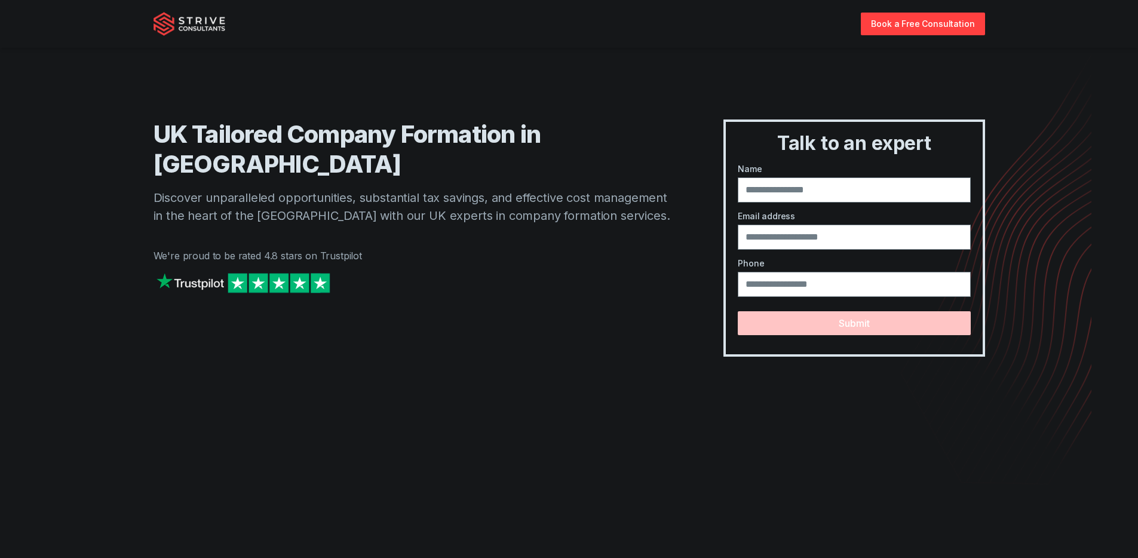 The height and width of the screenshot is (558, 1138). I want to click on img: Strive on Trustpilot, so click(243, 283).